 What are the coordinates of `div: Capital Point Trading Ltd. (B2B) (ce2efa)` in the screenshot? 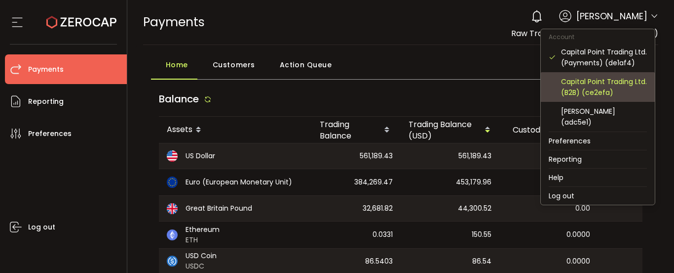 It's located at (604, 87).